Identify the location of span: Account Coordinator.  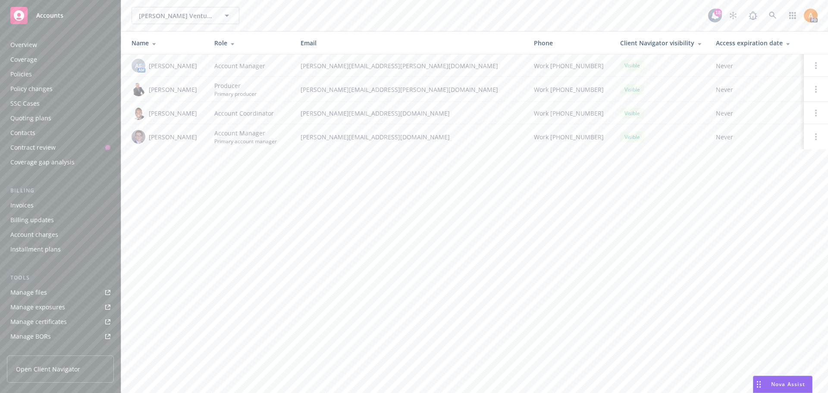
(244, 113).